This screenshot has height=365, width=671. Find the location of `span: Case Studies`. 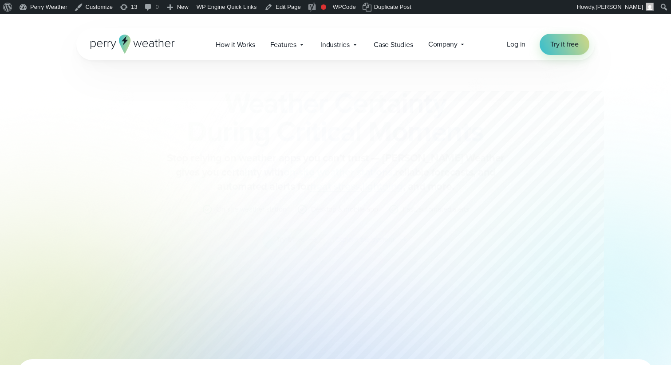

span: Case Studies is located at coordinates (393, 45).